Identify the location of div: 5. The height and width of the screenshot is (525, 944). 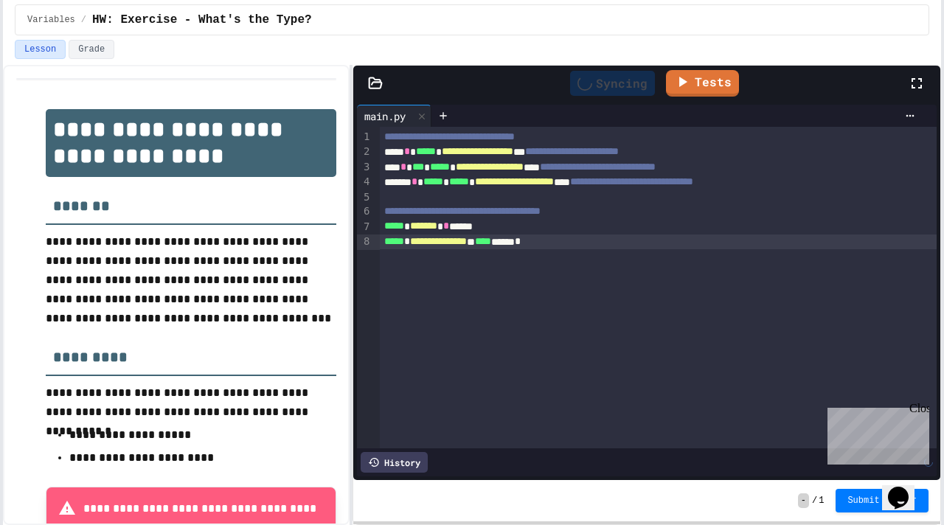
(364, 198).